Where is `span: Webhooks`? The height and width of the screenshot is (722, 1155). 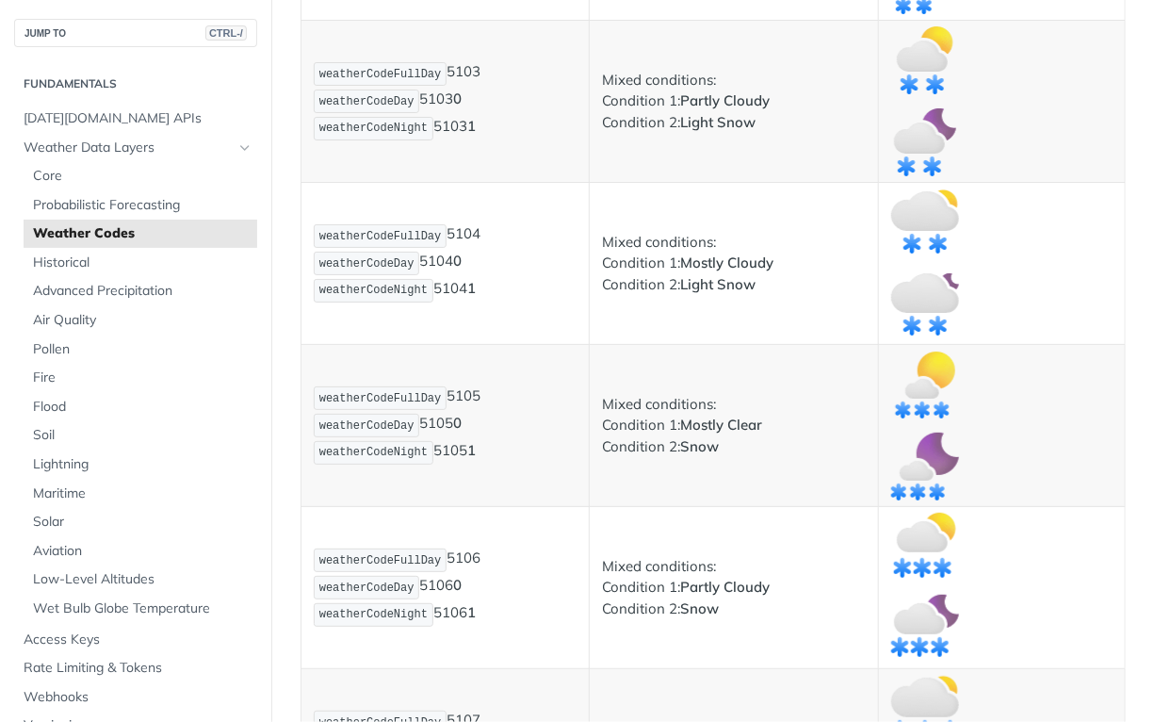 span: Webhooks is located at coordinates (138, 697).